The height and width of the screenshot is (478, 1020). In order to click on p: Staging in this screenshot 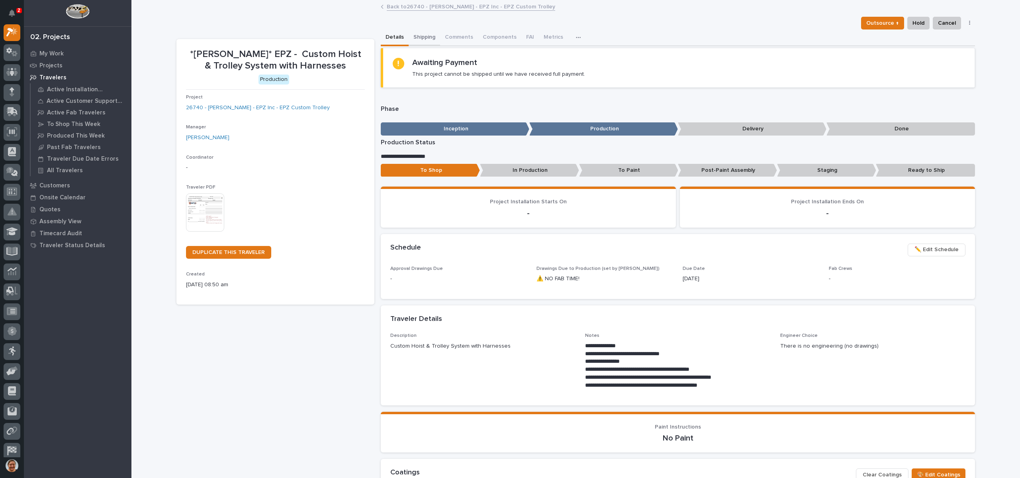, I will do `click(827, 170)`.